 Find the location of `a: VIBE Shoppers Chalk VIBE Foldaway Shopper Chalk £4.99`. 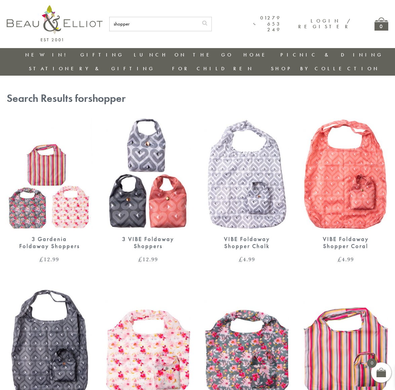

a: VIBE Shoppers Chalk VIBE Foldaway Shopper Chalk £4.99 is located at coordinates (247, 190).